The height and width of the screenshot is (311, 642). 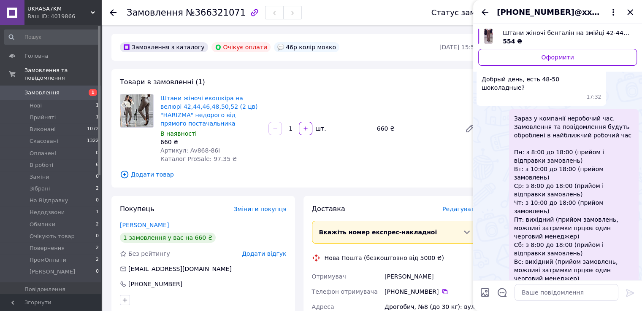 I want to click on span: №366321071, so click(x=216, y=13).